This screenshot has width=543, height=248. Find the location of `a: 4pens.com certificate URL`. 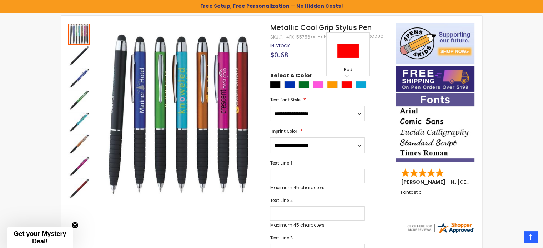

a: 4pens.com certificate URL is located at coordinates (440, 232).